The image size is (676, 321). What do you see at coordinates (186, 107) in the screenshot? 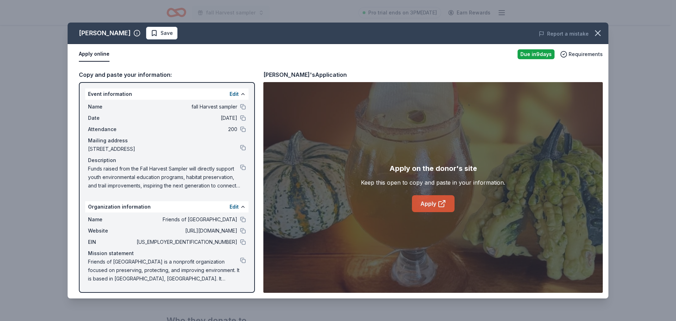
I see `span: fall Harvest sampler` at bounding box center [186, 107].